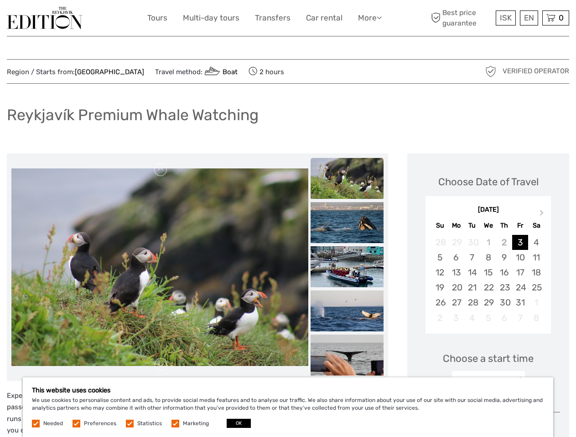  I want to click on img: 3cfbb873a97e4c5bb73a3c285b465643_slider_thumbnail.jpeg, so click(347, 223).